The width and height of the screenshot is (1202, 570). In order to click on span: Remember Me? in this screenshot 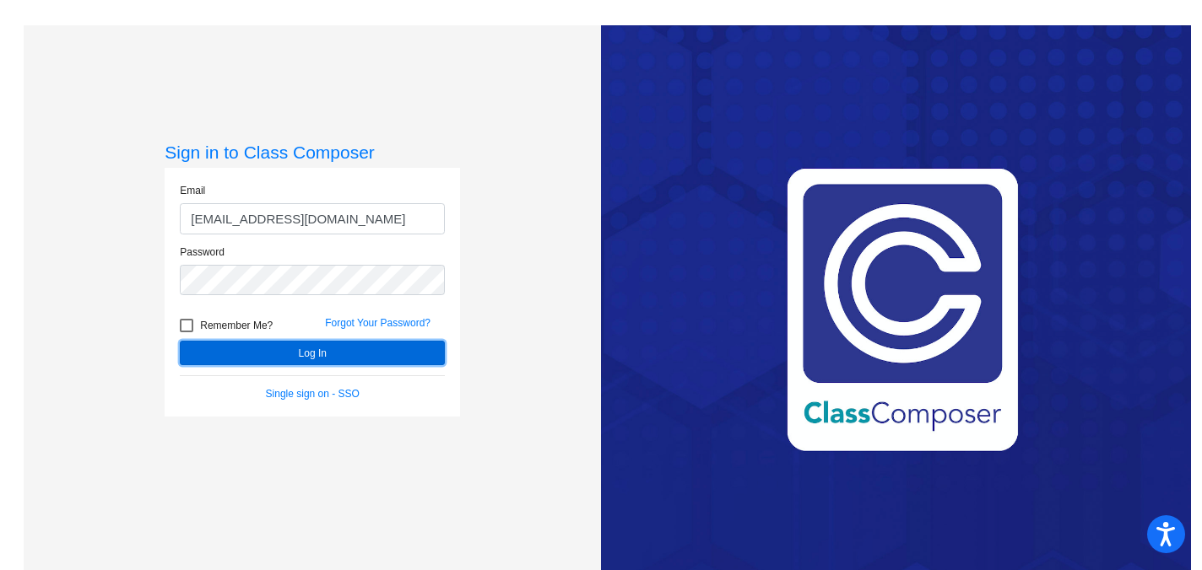, I will do `click(236, 326)`.